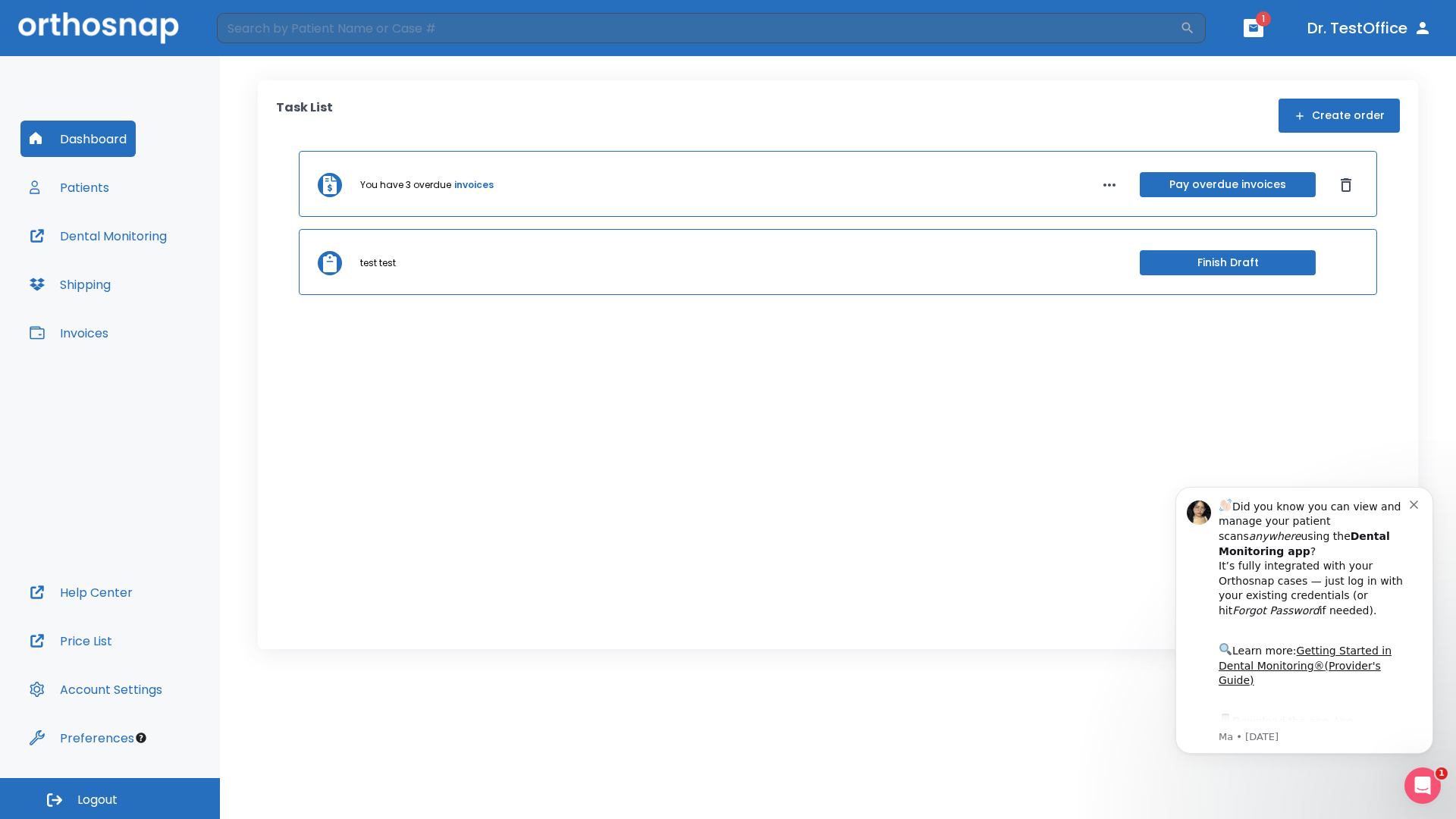  I want to click on button: Dismiss notification, so click(264, 39).